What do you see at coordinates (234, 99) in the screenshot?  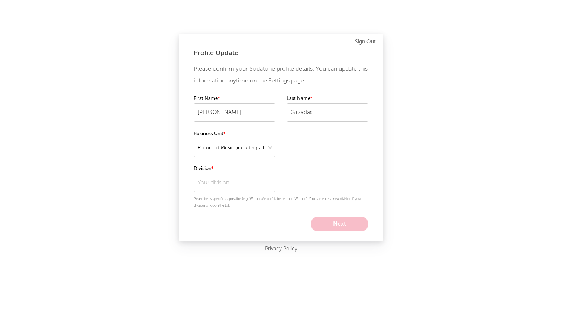 I see `label: First Name` at bounding box center [234, 99].